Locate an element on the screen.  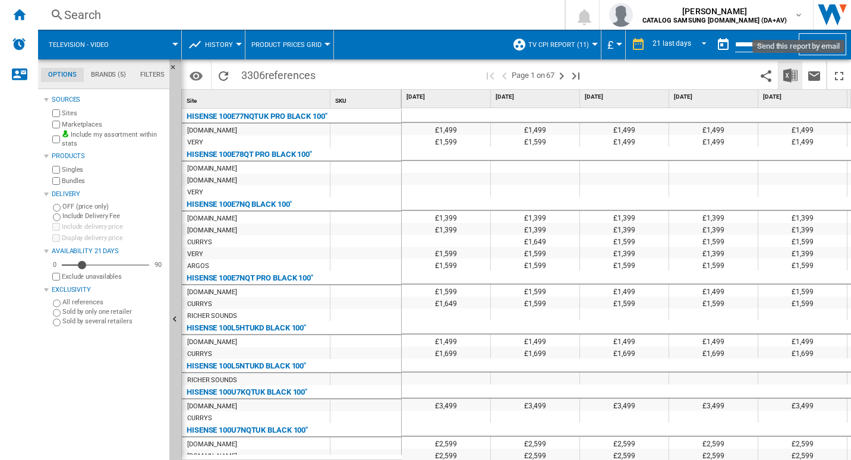
button: >Previous page is located at coordinates (504, 75).